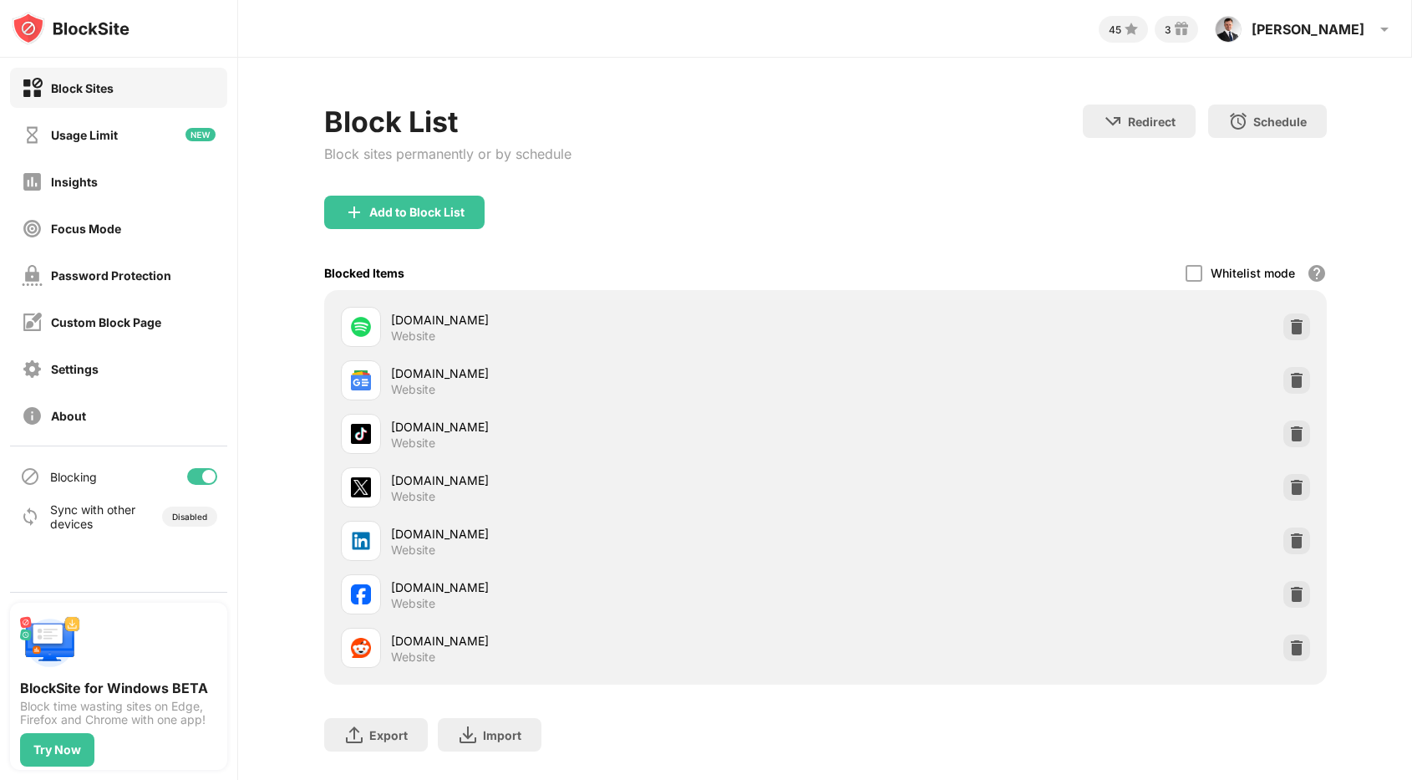 This screenshot has width=1412, height=780. Describe the element at coordinates (32, 322) in the screenshot. I see `img: customize-block-page-off.svg` at that location.